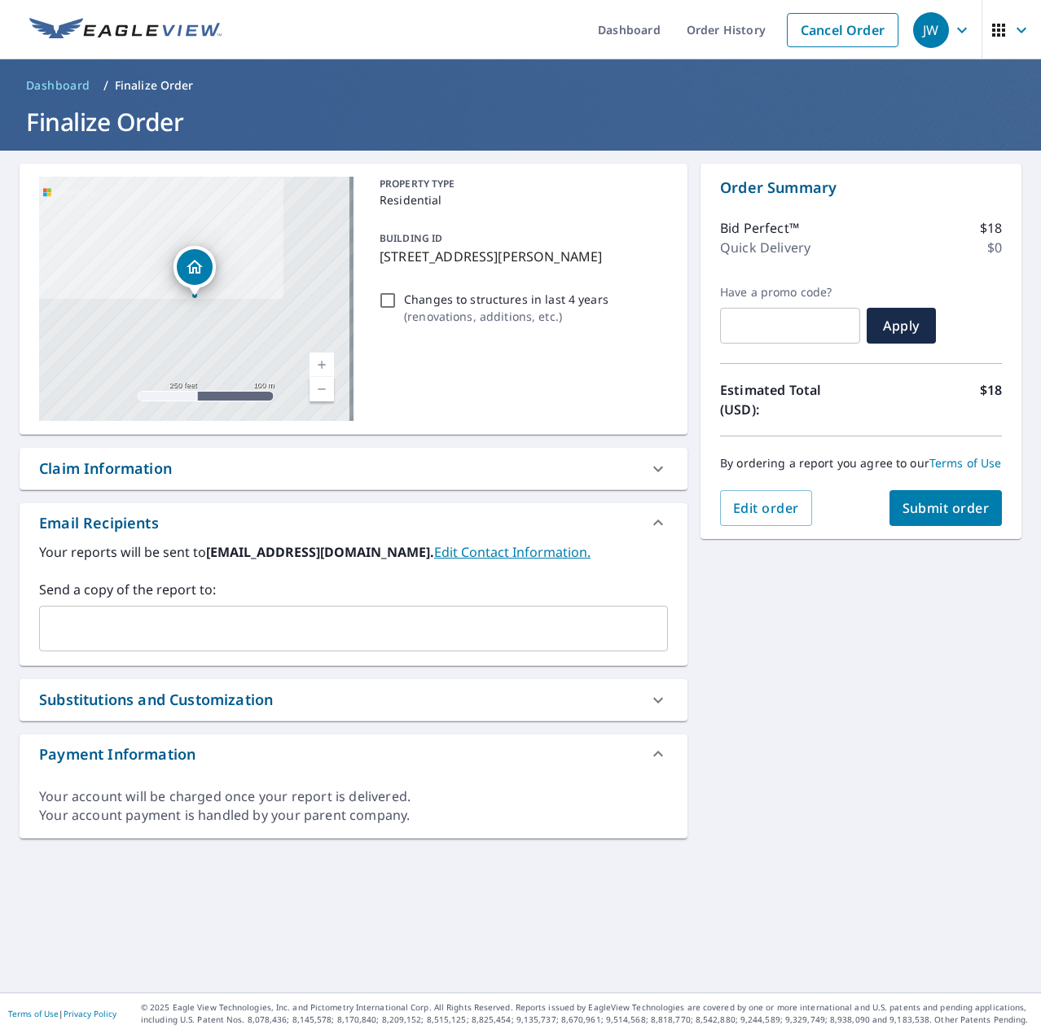 The width and height of the screenshot is (1041, 1034). What do you see at coordinates (322, 389) in the screenshot?
I see `a: Current Level 17, Zoom Out` at bounding box center [322, 389].